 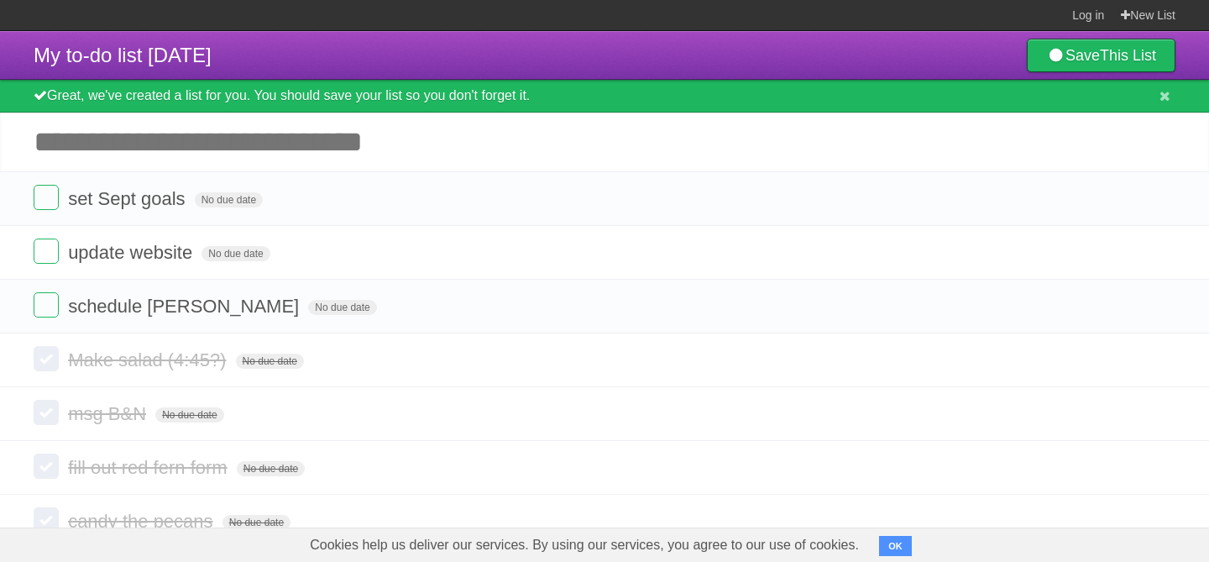 I want to click on span: Cookies help us deliver our services. By using our services, you agree to our use of cookies., so click(x=584, y=545).